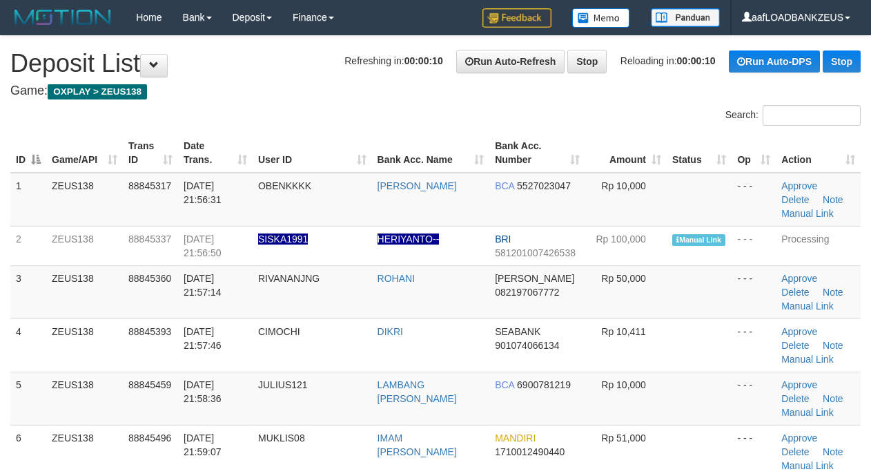 The height and width of the screenshot is (476, 871). I want to click on span: Copy 6900781219 to clipboard, so click(544, 385).